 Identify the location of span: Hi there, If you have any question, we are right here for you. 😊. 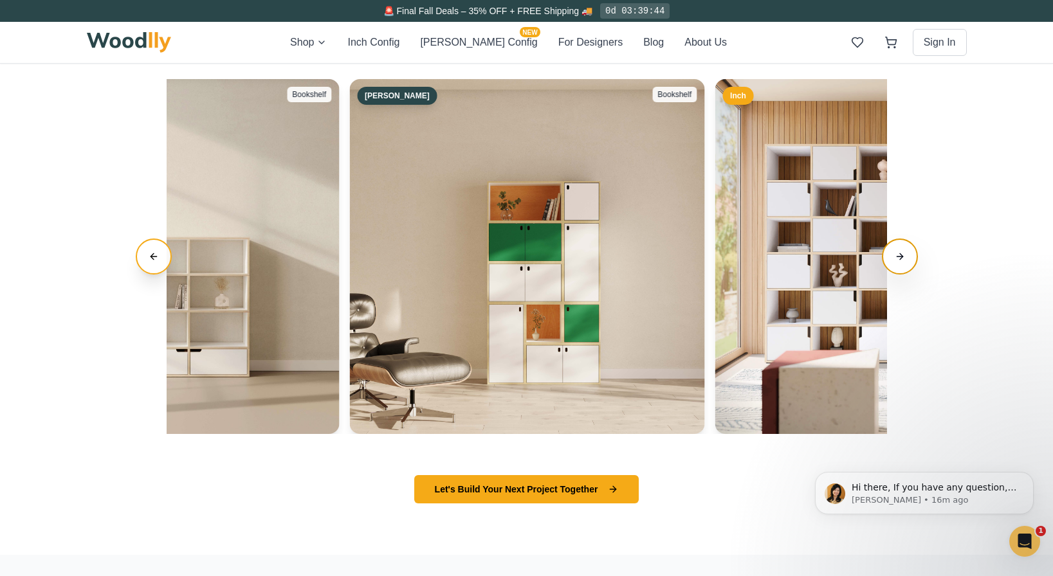
(138, 49).